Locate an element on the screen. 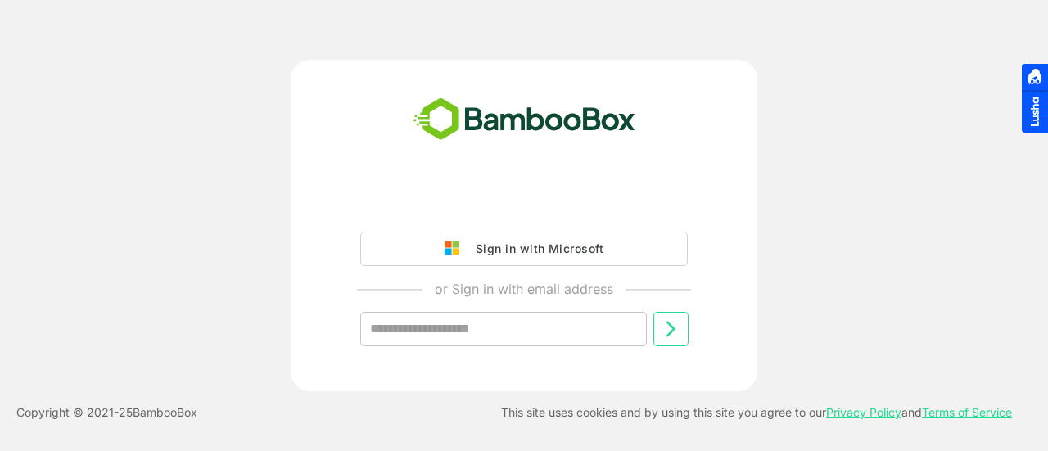 The height and width of the screenshot is (451, 1048). img: bamboobox is located at coordinates (524, 120).